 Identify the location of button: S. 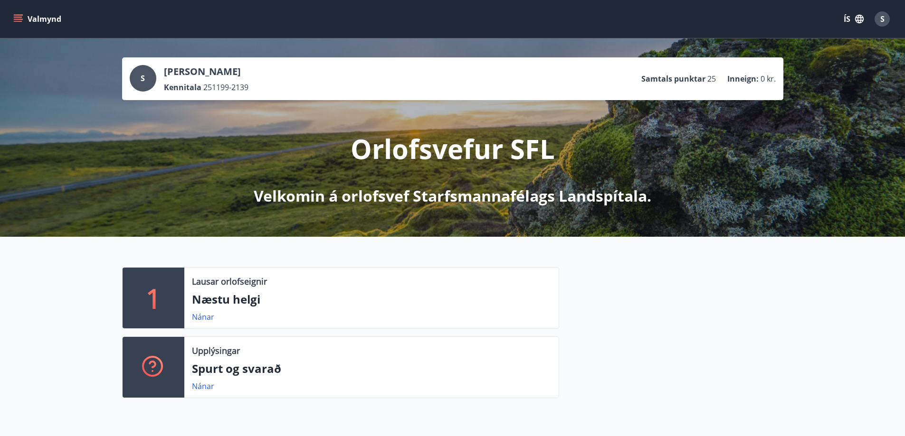
(882, 19).